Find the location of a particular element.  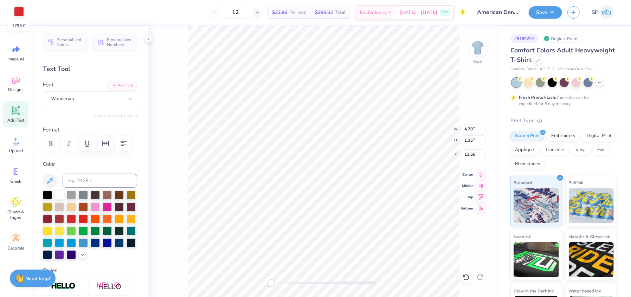

div: Original Proof is located at coordinates (562, 38).